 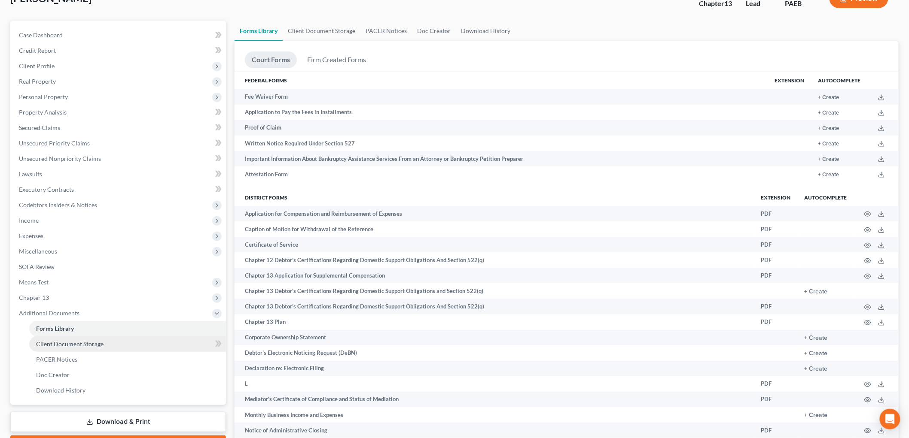 What do you see at coordinates (494, 198) in the screenshot?
I see `th: District forms` at bounding box center [494, 198].